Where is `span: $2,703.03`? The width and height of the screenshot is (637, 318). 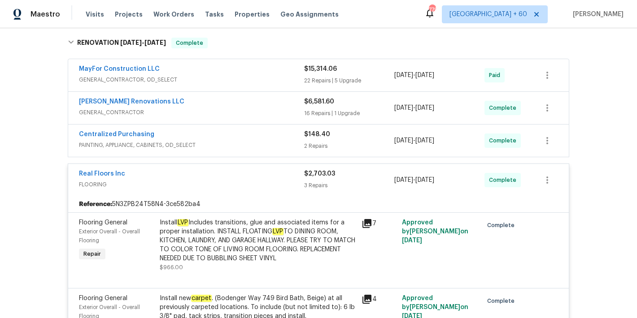 span: $2,703.03 is located at coordinates (319, 174).